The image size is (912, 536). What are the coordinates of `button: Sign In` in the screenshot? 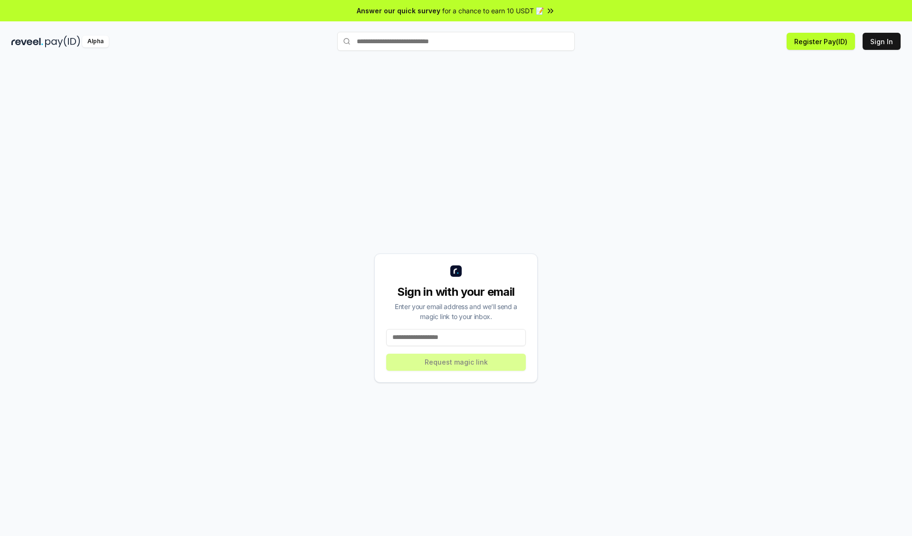 It's located at (882, 41).